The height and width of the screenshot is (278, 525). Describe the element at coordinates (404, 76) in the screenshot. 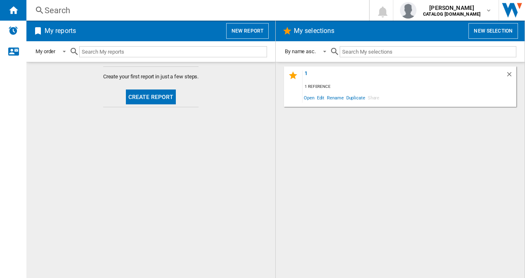

I see `div: 1` at that location.